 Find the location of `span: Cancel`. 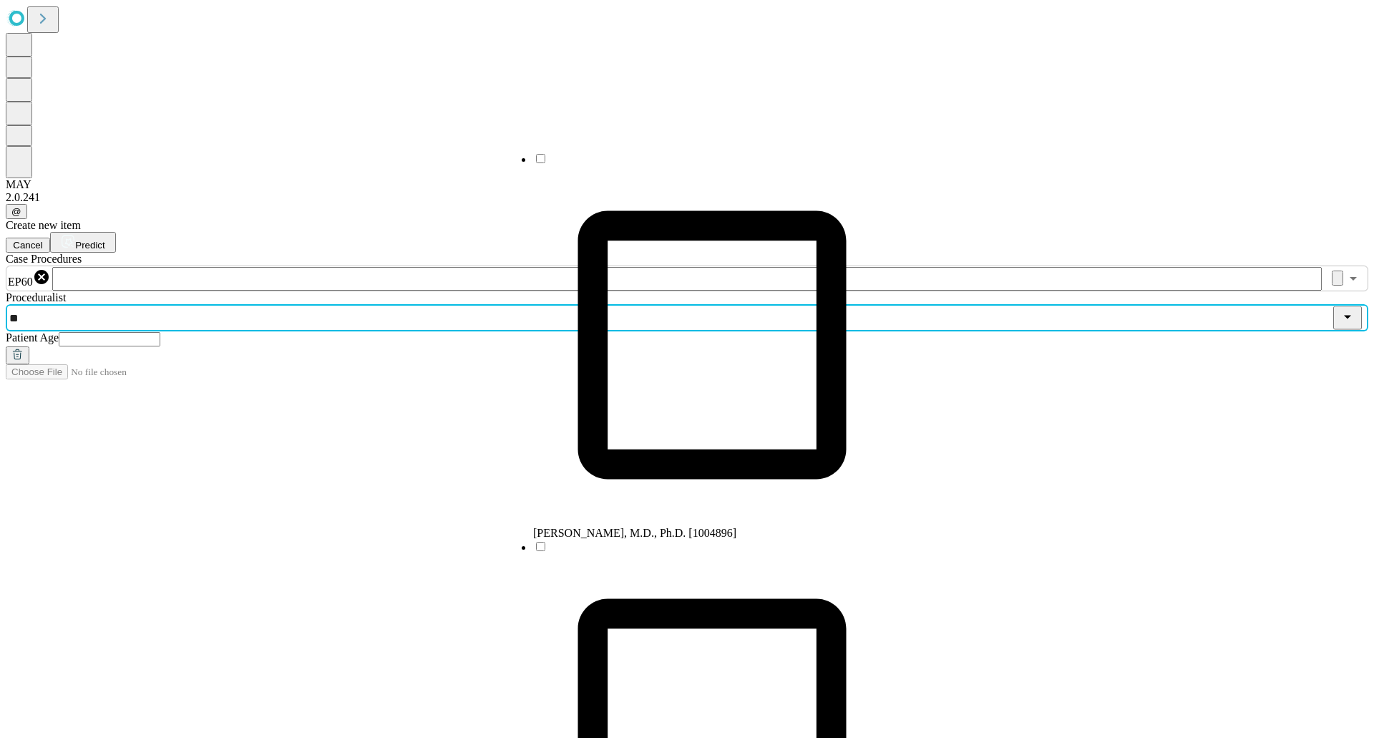

span: Cancel is located at coordinates (28, 245).